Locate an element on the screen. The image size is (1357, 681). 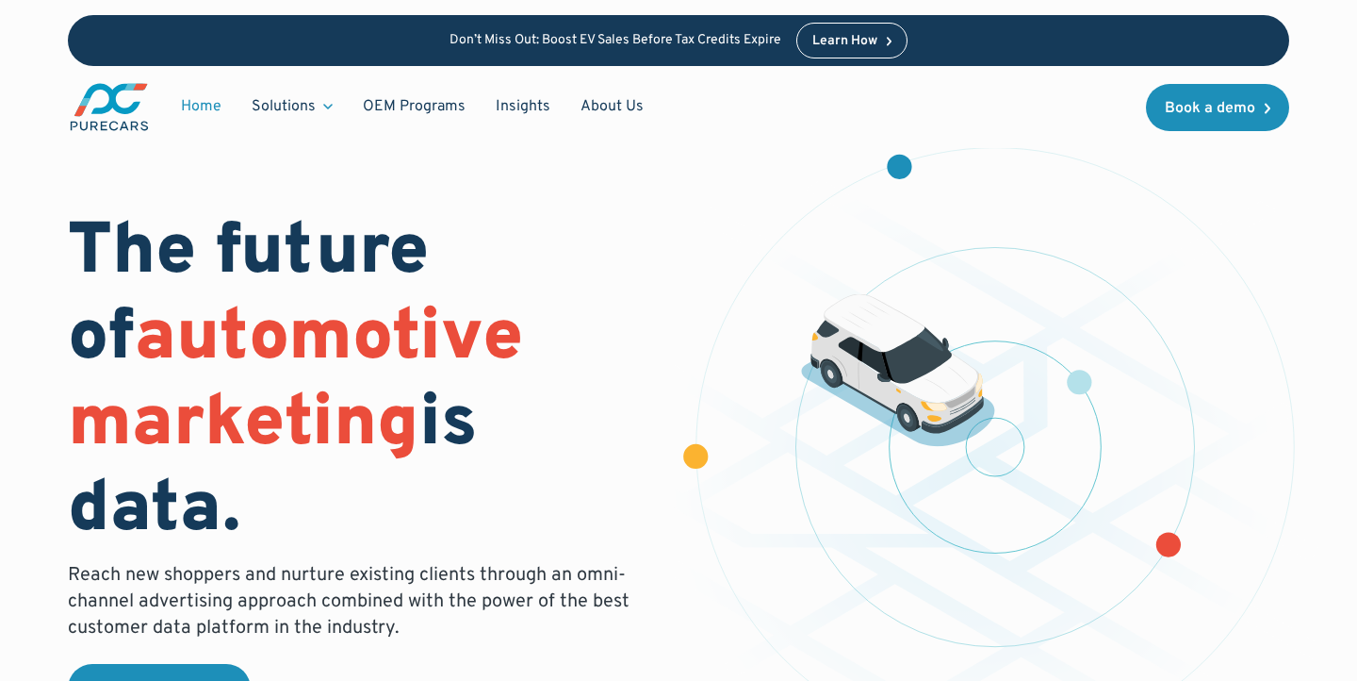
div: Learn How is located at coordinates (845, 41).